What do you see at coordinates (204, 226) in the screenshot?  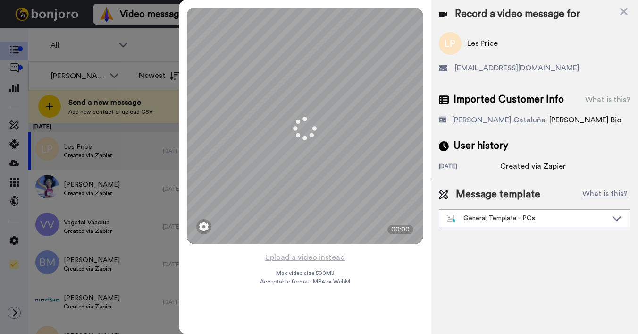 I see `img: ic_gear.svg` at bounding box center [204, 226].